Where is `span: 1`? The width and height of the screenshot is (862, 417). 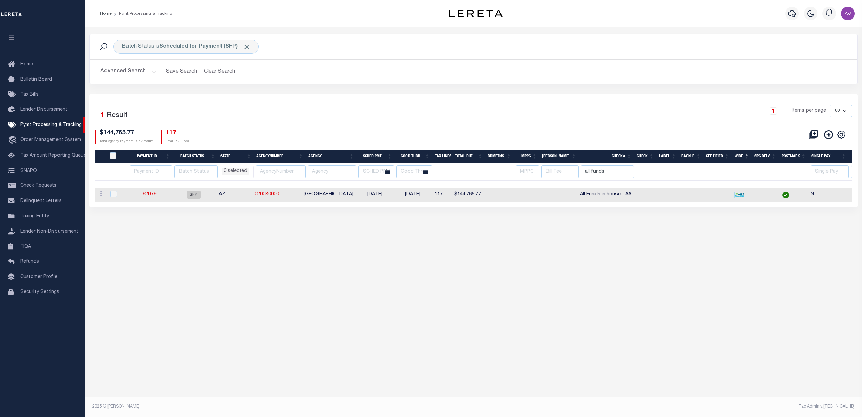 span: 1 is located at coordinates (102, 115).